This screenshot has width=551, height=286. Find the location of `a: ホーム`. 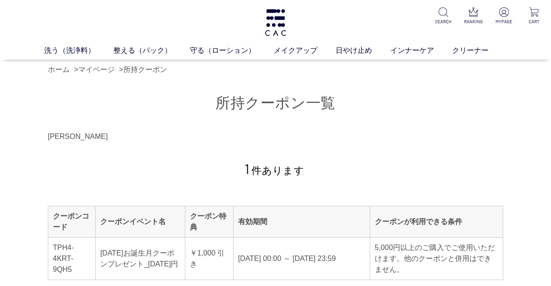

a: ホーム is located at coordinates (59, 69).